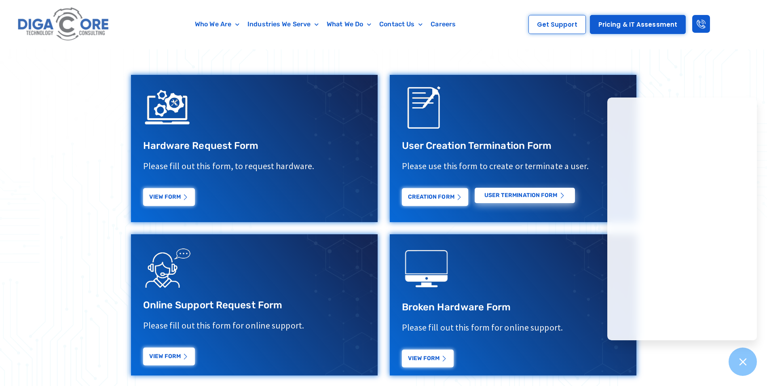 This screenshot has height=386, width=767. I want to click on h3: Broken Hardware Form, so click(513, 307).